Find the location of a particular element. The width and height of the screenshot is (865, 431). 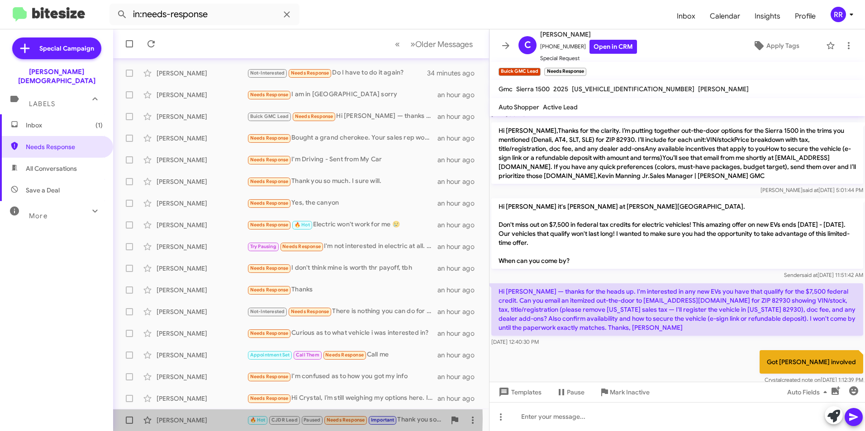

span: Older Messages is located at coordinates (444, 44).